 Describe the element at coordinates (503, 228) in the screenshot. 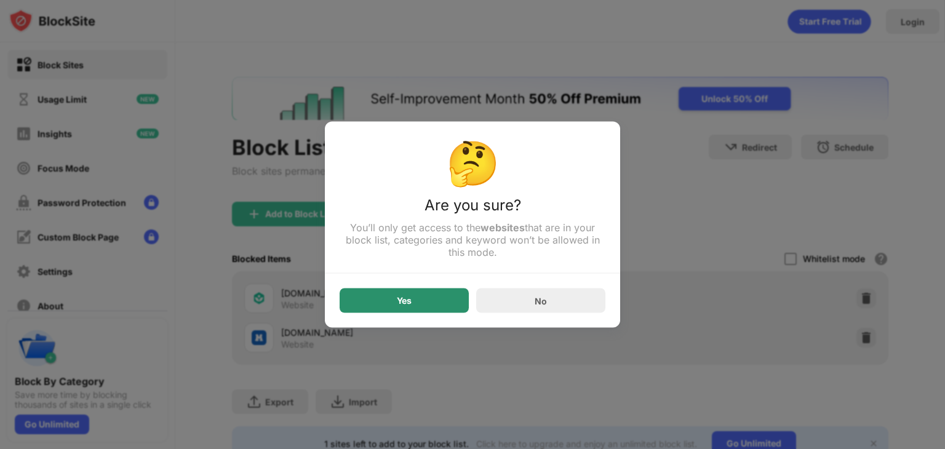

I see `strong: websites` at that location.